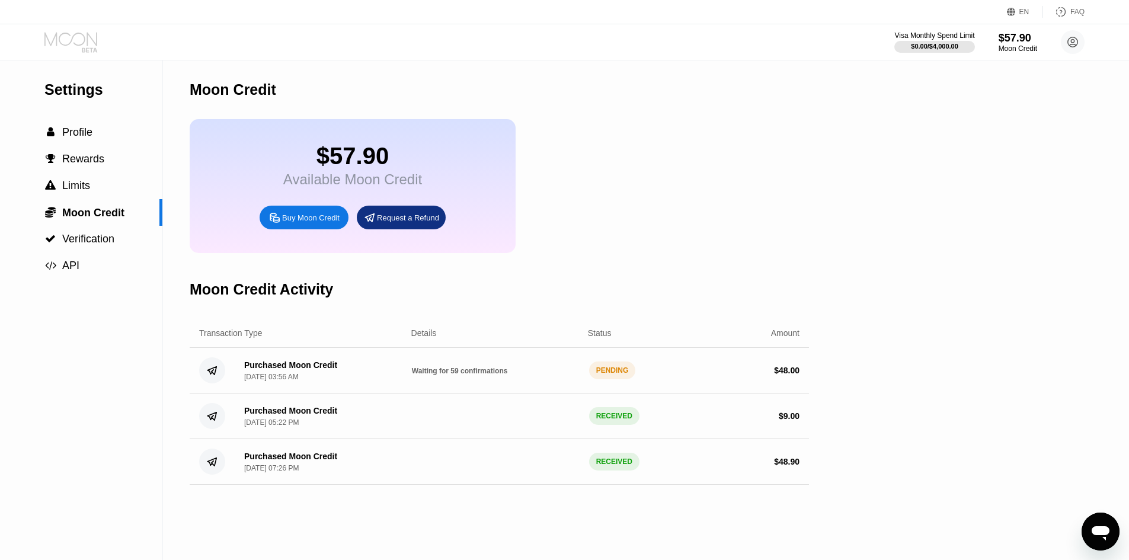 Image resolution: width=1129 pixels, height=560 pixels. I want to click on div: Amount, so click(786, 333).